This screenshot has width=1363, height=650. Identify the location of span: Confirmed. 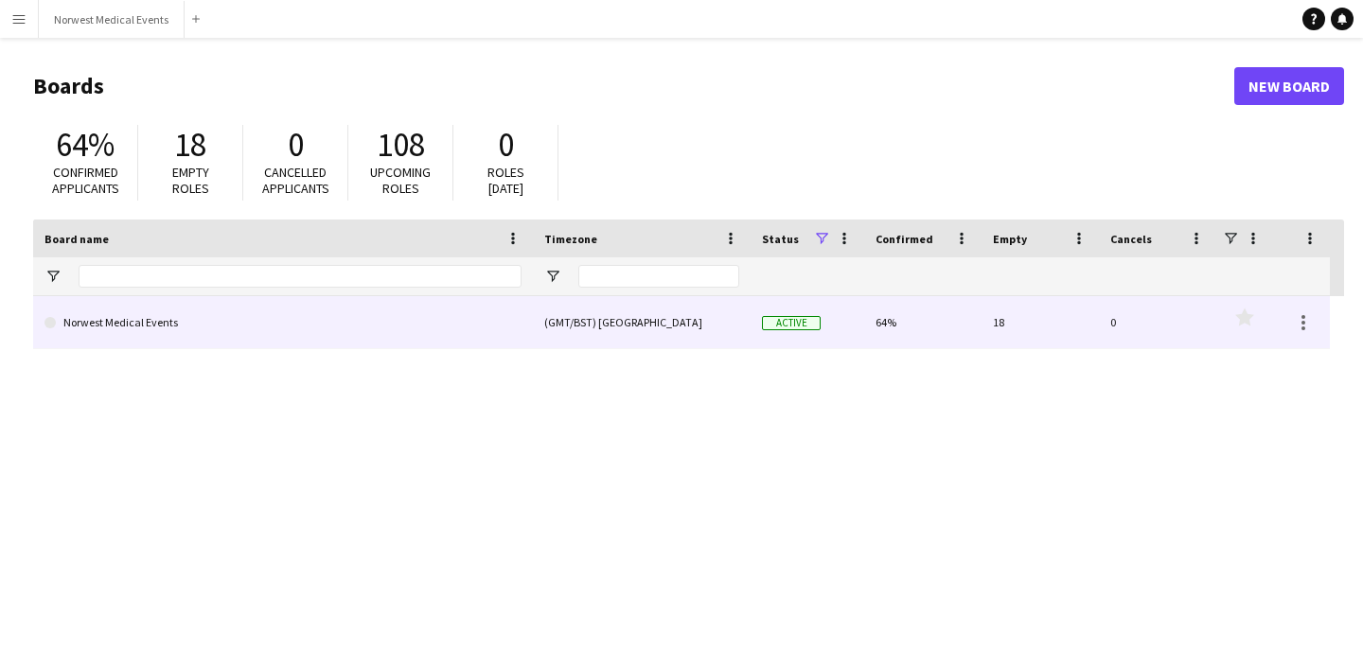
(904, 238).